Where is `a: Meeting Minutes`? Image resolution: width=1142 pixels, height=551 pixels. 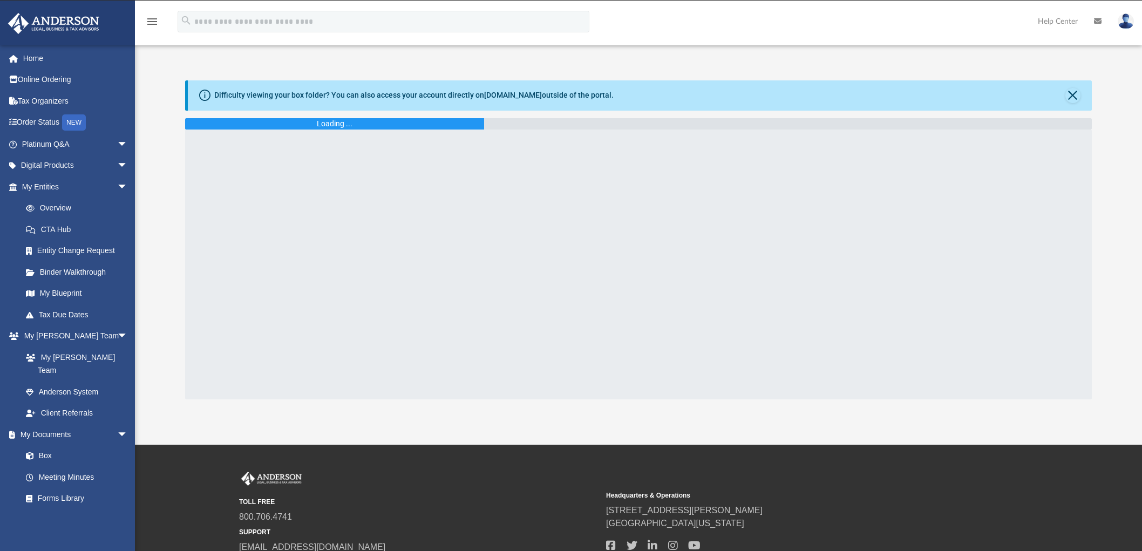 a: Meeting Minutes is located at coordinates (77, 477).